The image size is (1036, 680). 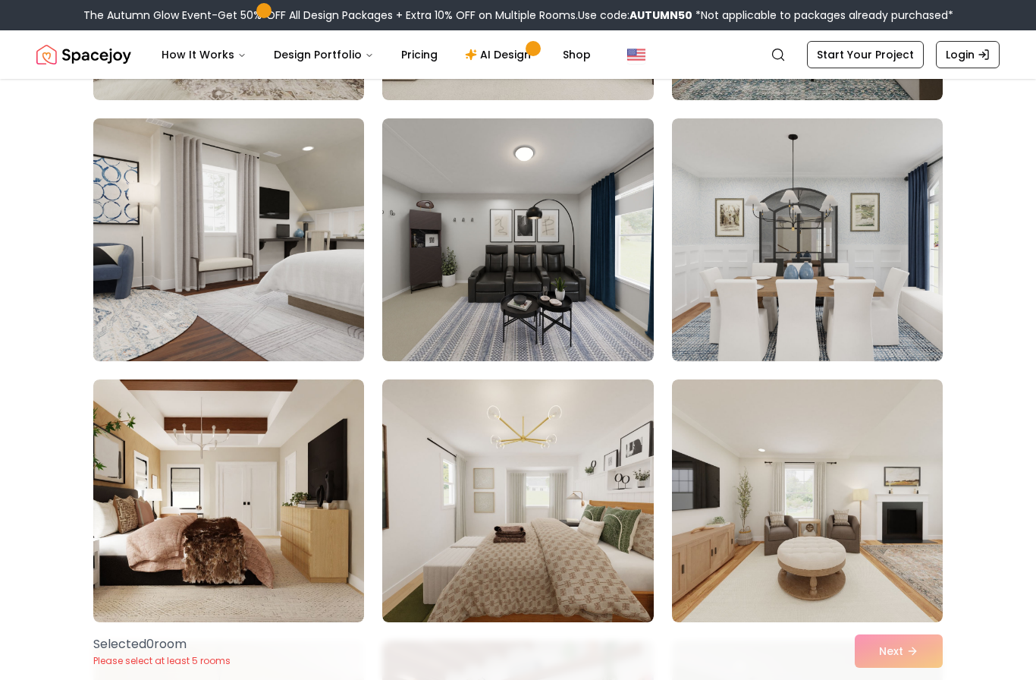 I want to click on a: Start Your Project, so click(x=865, y=55).